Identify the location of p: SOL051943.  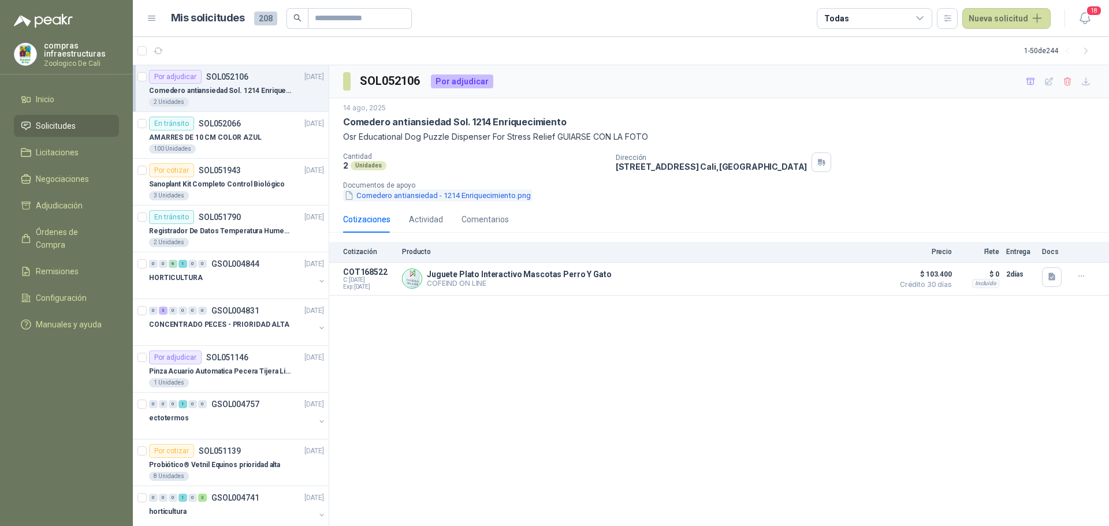
(219, 170).